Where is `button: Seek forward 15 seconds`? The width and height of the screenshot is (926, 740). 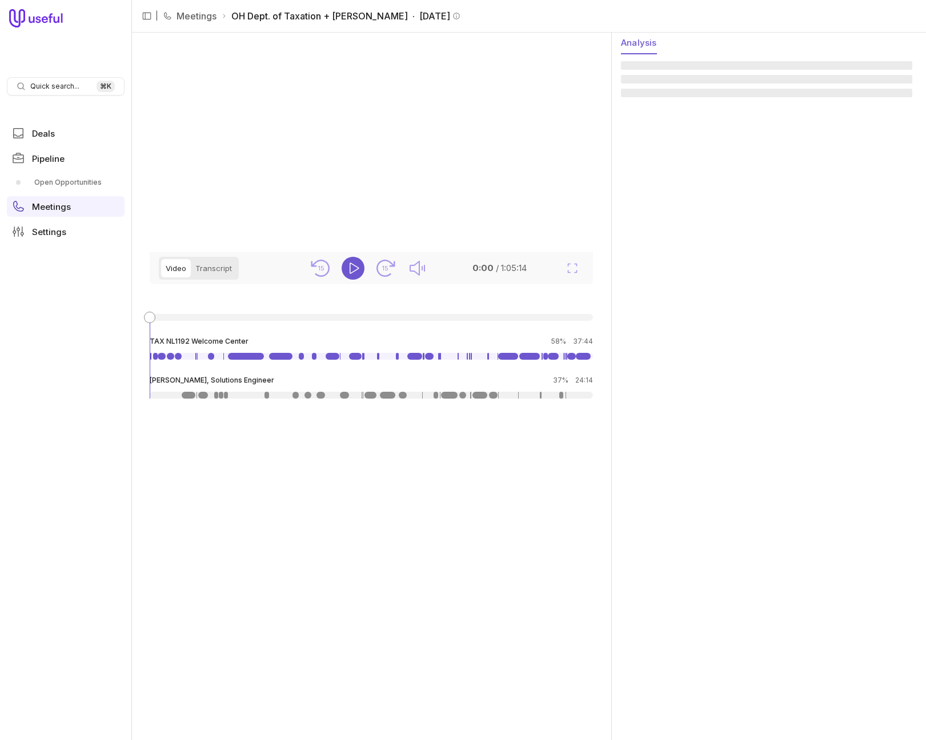
button: Seek forward 15 seconds is located at coordinates (385, 268).